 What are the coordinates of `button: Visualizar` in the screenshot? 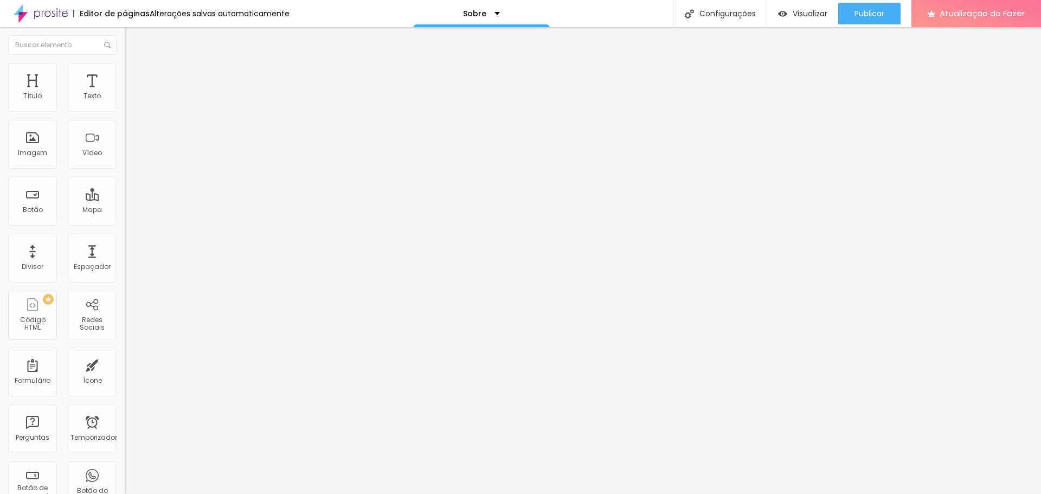 It's located at (802, 14).